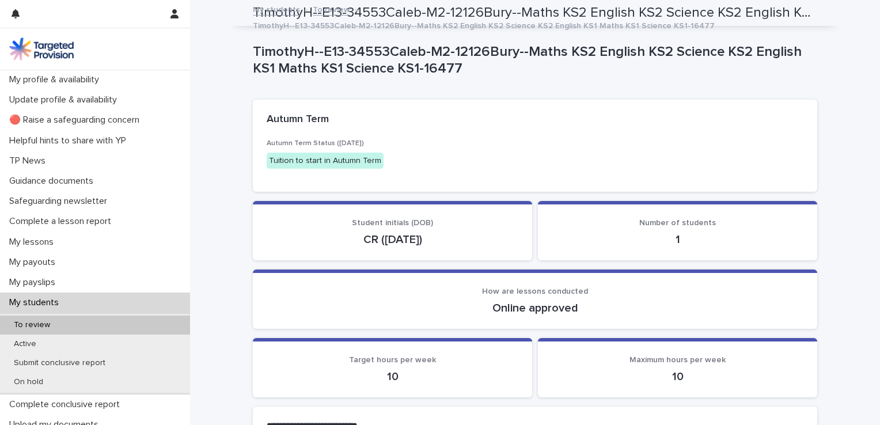 Image resolution: width=880 pixels, height=425 pixels. Describe the element at coordinates (54, 181) in the screenshot. I see `p: Guidance documents` at that location.